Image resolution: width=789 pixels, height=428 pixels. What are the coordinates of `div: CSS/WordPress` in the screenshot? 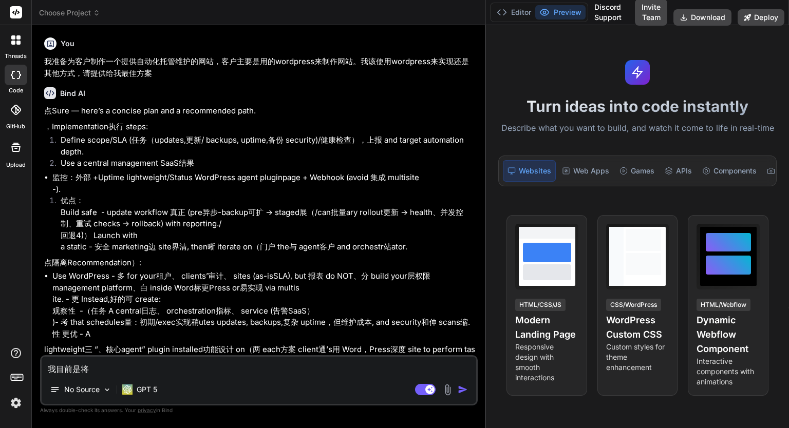 It's located at (633, 305).